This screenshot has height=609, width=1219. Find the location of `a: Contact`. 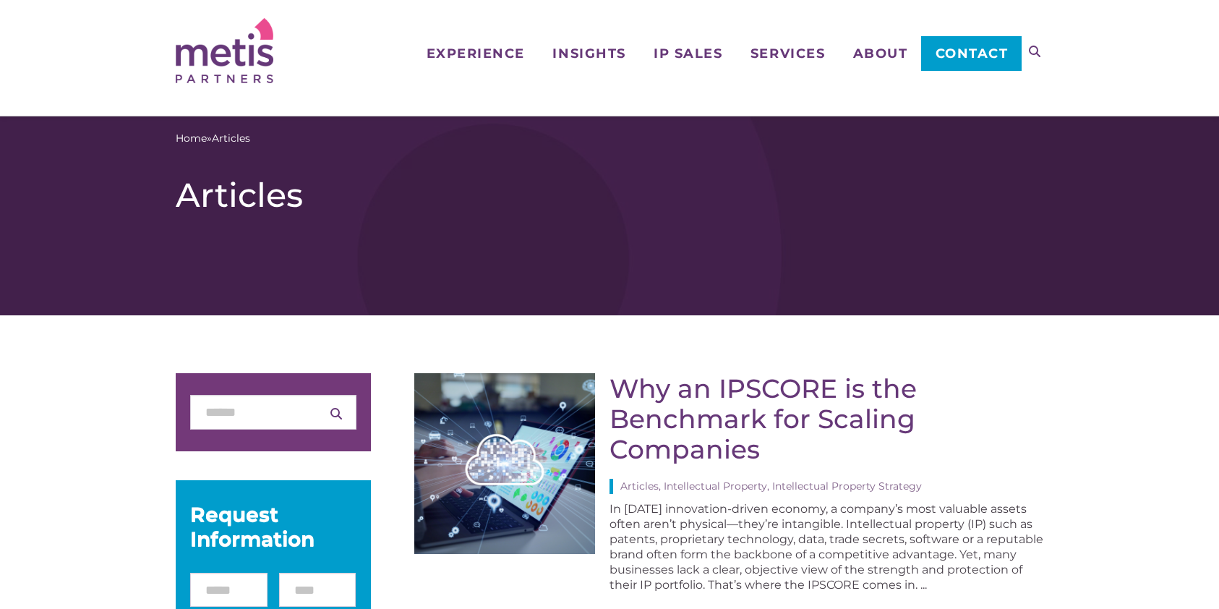

a: Contact is located at coordinates (971, 53).